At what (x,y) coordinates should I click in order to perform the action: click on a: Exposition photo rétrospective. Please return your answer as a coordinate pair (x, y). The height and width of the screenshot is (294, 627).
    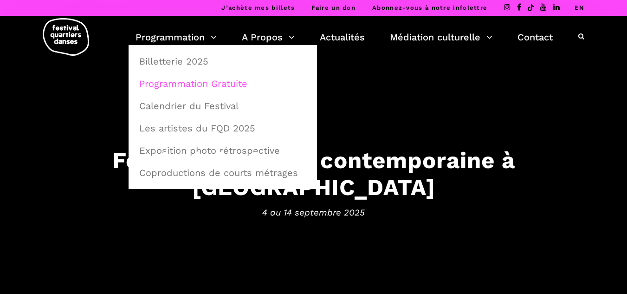
    Looking at the image, I should click on (223, 150).